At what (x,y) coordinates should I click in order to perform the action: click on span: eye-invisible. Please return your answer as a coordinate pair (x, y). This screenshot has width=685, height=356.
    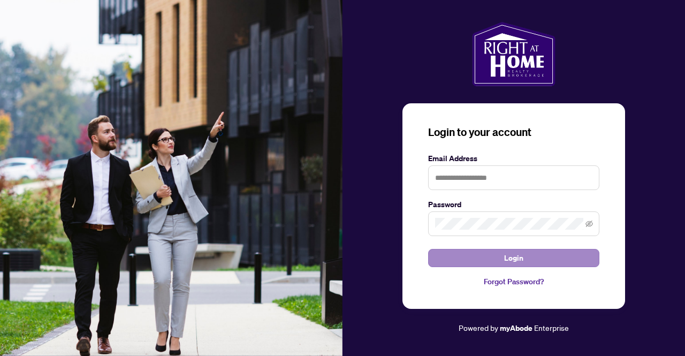
    Looking at the image, I should click on (589, 224).